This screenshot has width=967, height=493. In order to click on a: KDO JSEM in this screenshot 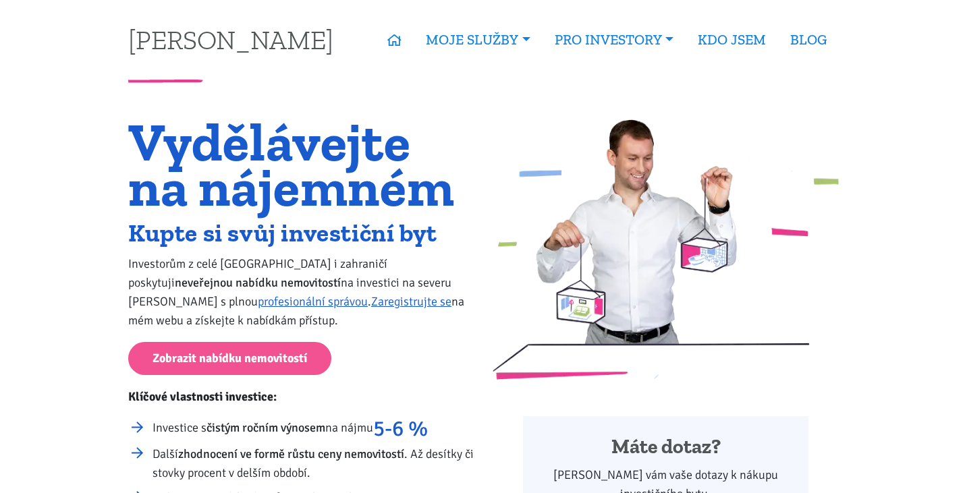, I will do `click(732, 40)`.